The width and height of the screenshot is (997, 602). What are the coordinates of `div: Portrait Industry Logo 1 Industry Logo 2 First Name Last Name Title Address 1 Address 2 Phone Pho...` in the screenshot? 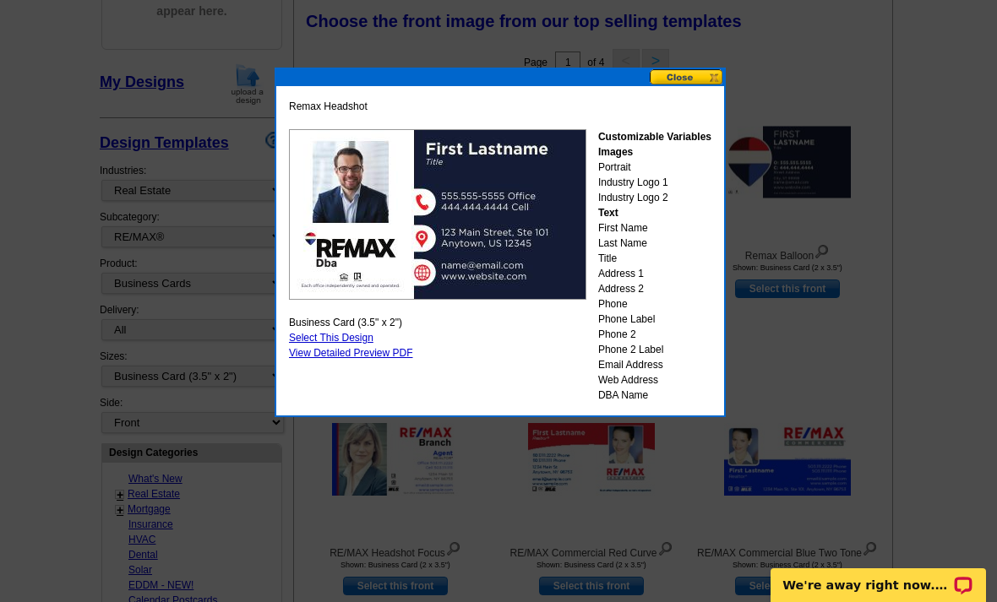 It's located at (655, 266).